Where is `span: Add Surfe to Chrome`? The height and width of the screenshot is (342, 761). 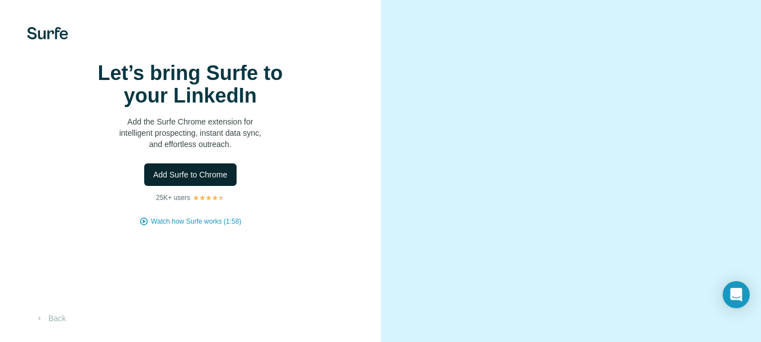
span: Add Surfe to Chrome is located at coordinates (190, 175).